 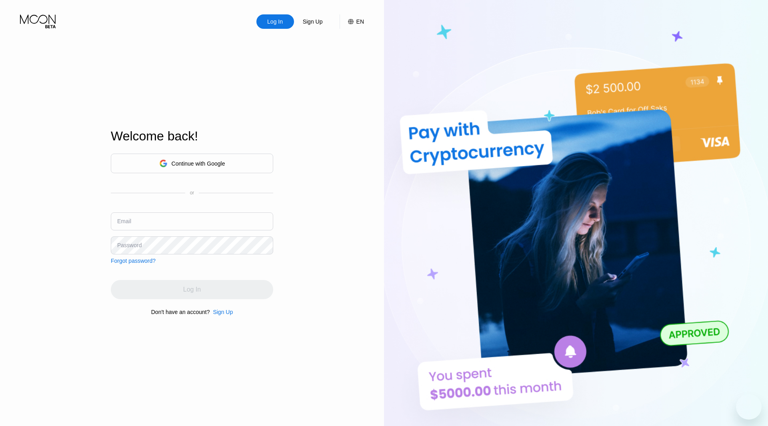 What do you see at coordinates (133, 261) in the screenshot?
I see `div: Forgot password?` at bounding box center [133, 261].